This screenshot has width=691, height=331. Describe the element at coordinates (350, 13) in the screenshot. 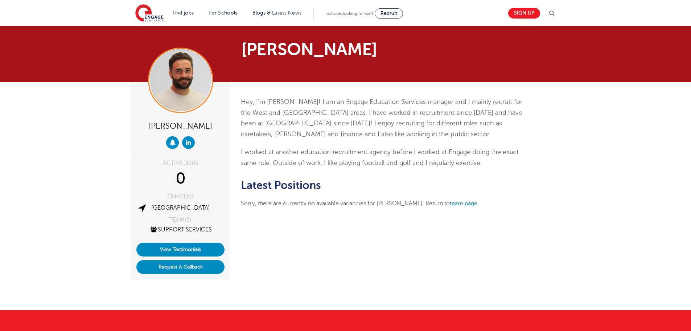

I see `span: Schools looking for staff` at that location.